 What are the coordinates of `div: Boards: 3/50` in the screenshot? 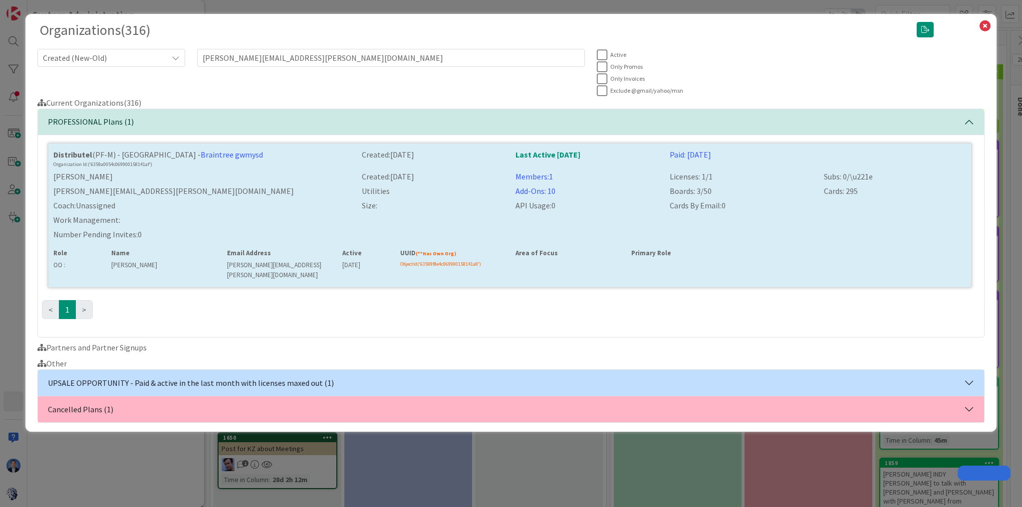 It's located at (740, 191).